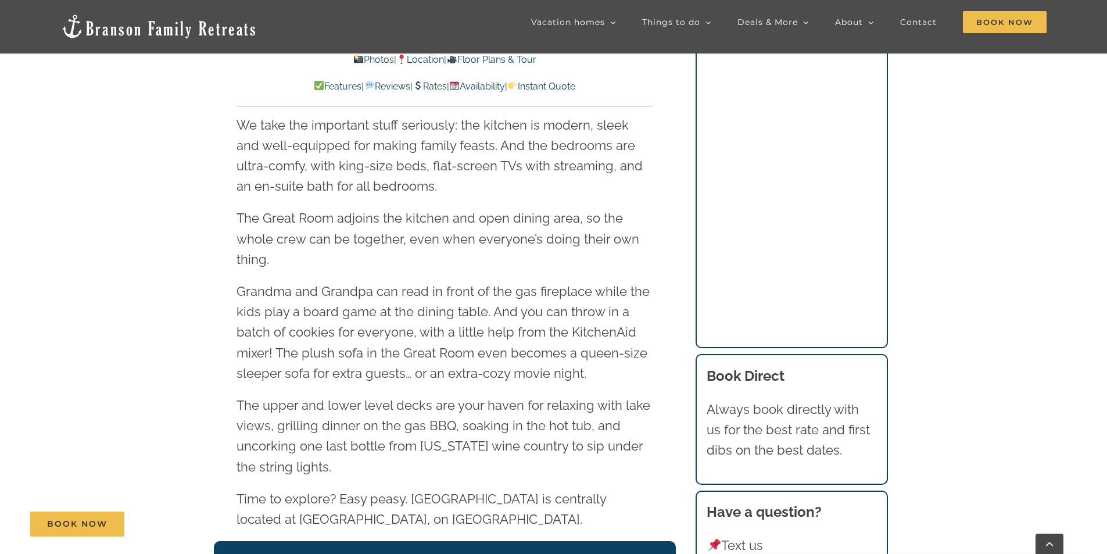 The width and height of the screenshot is (1107, 554). I want to click on span: Things to do, so click(671, 22).